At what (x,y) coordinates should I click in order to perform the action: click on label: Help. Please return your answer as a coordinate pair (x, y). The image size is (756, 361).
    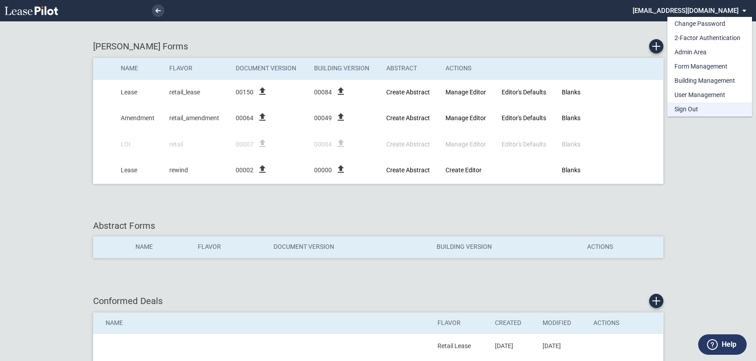
    Looking at the image, I should click on (728, 345).